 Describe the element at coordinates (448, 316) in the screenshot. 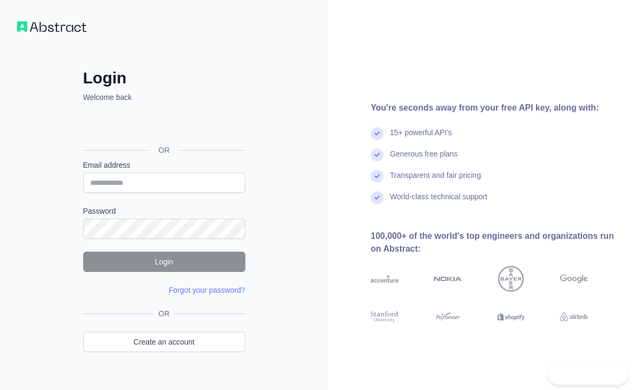

I see `img: payoneer` at that location.